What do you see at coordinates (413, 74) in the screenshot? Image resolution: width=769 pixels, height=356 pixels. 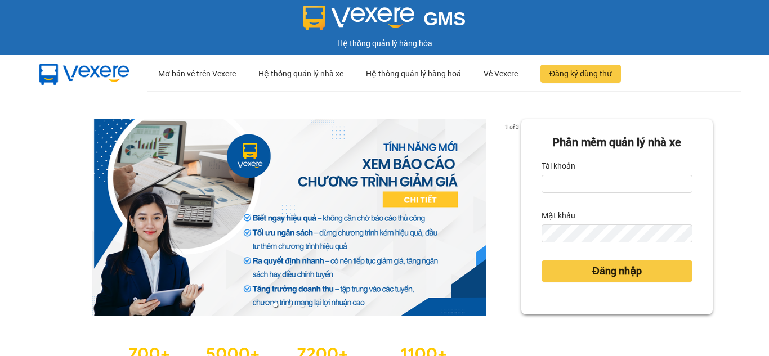 I see `div: Hệ thống quản lý hàng hoá` at bounding box center [413, 74].